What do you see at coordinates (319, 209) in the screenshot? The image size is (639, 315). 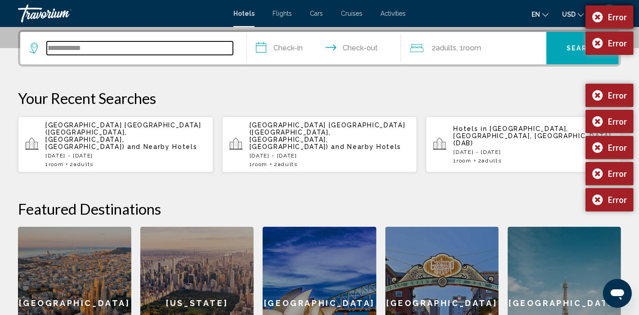 I see `h2: Featured Destinations` at bounding box center [319, 209].